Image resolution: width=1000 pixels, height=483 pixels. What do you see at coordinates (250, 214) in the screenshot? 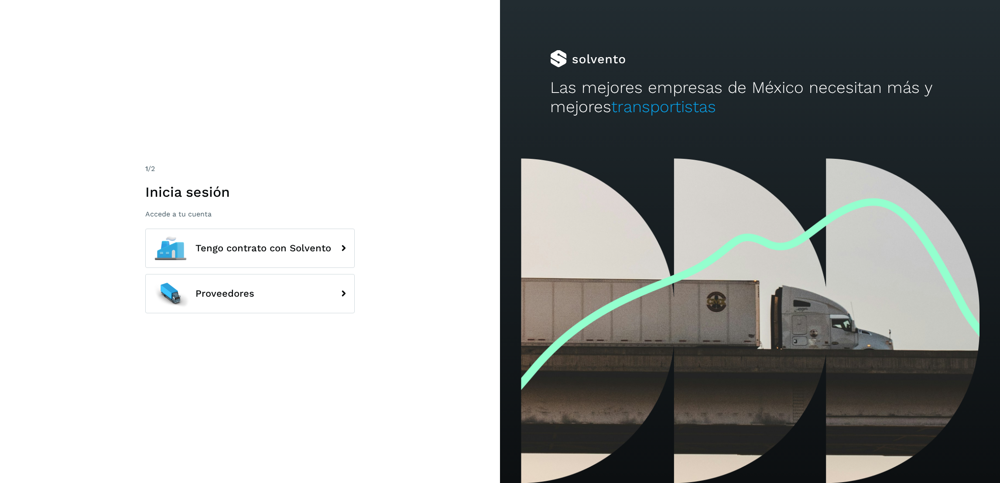
I see `p: Accede a tu cuenta` at bounding box center [250, 214].